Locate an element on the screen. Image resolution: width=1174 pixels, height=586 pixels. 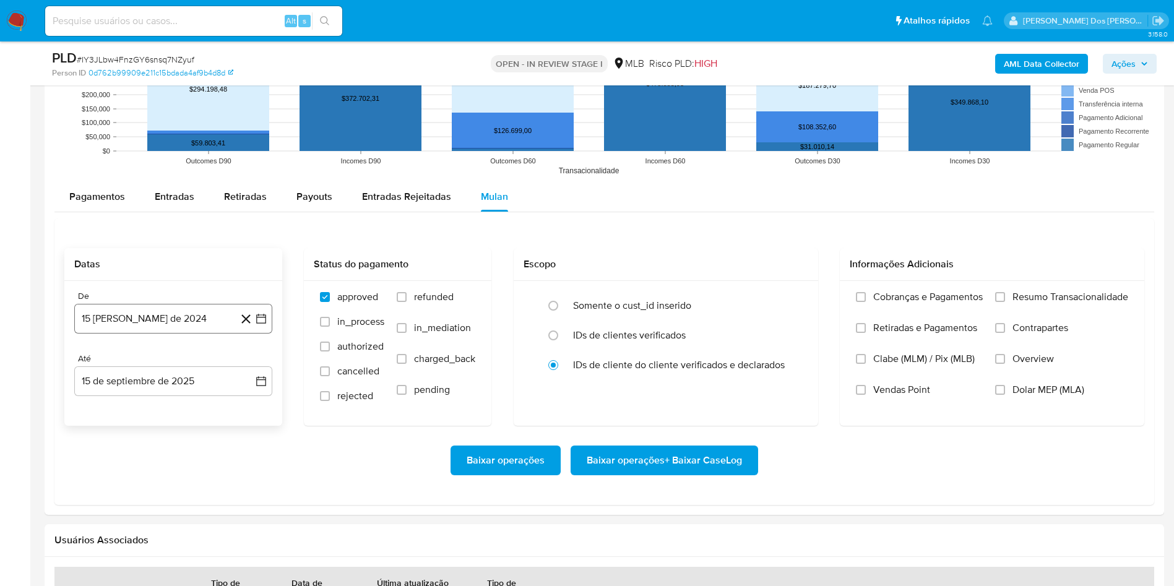
span: Risco PLD: is located at coordinates (683, 64).